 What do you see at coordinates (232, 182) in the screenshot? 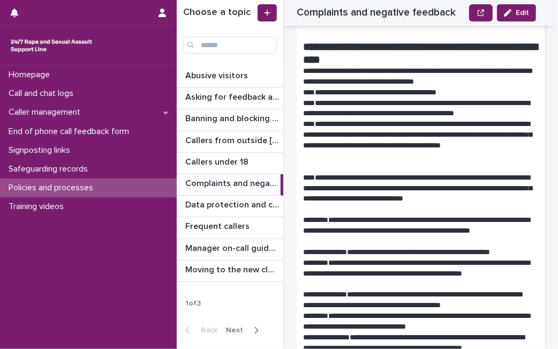
I see `p: Complaints and negative feedback` at bounding box center [232, 182].